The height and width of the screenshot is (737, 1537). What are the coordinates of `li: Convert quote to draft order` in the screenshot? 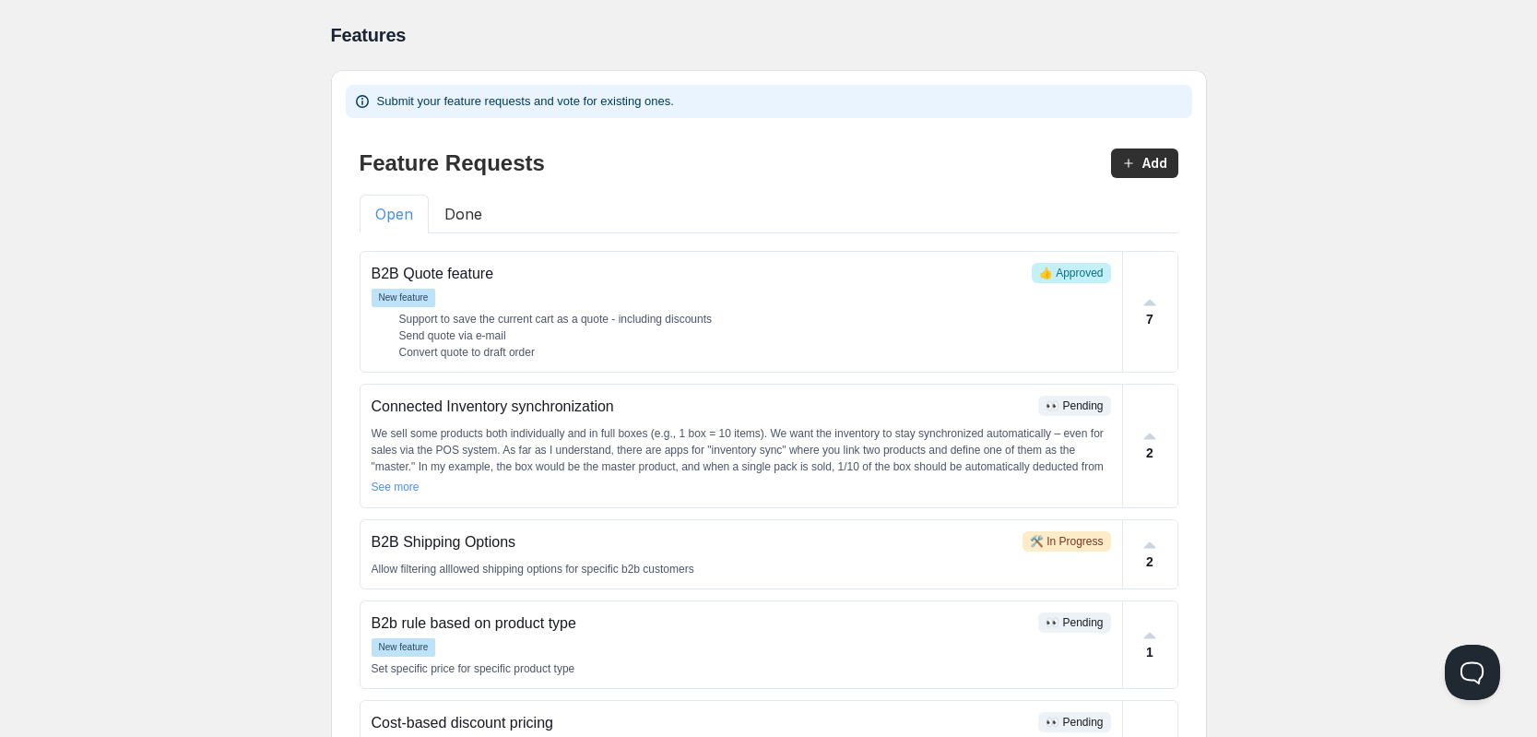 It's located at (755, 352).